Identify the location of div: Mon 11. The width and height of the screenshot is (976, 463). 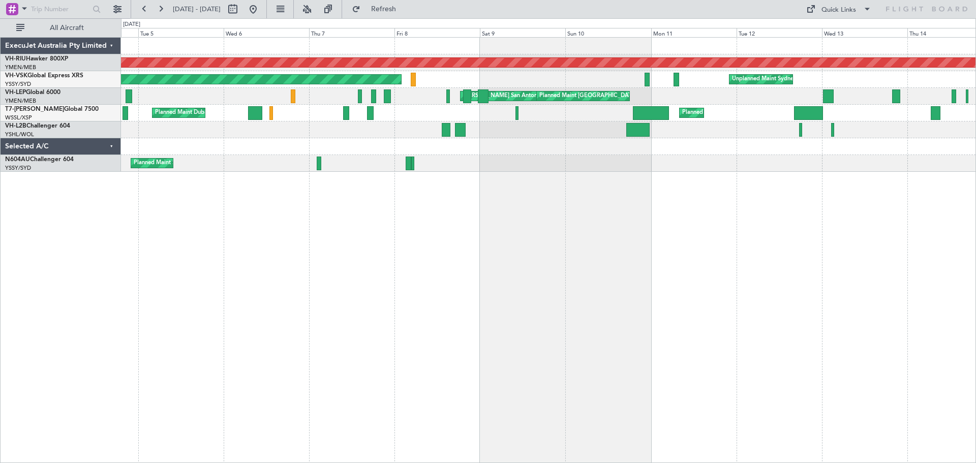
(694, 33).